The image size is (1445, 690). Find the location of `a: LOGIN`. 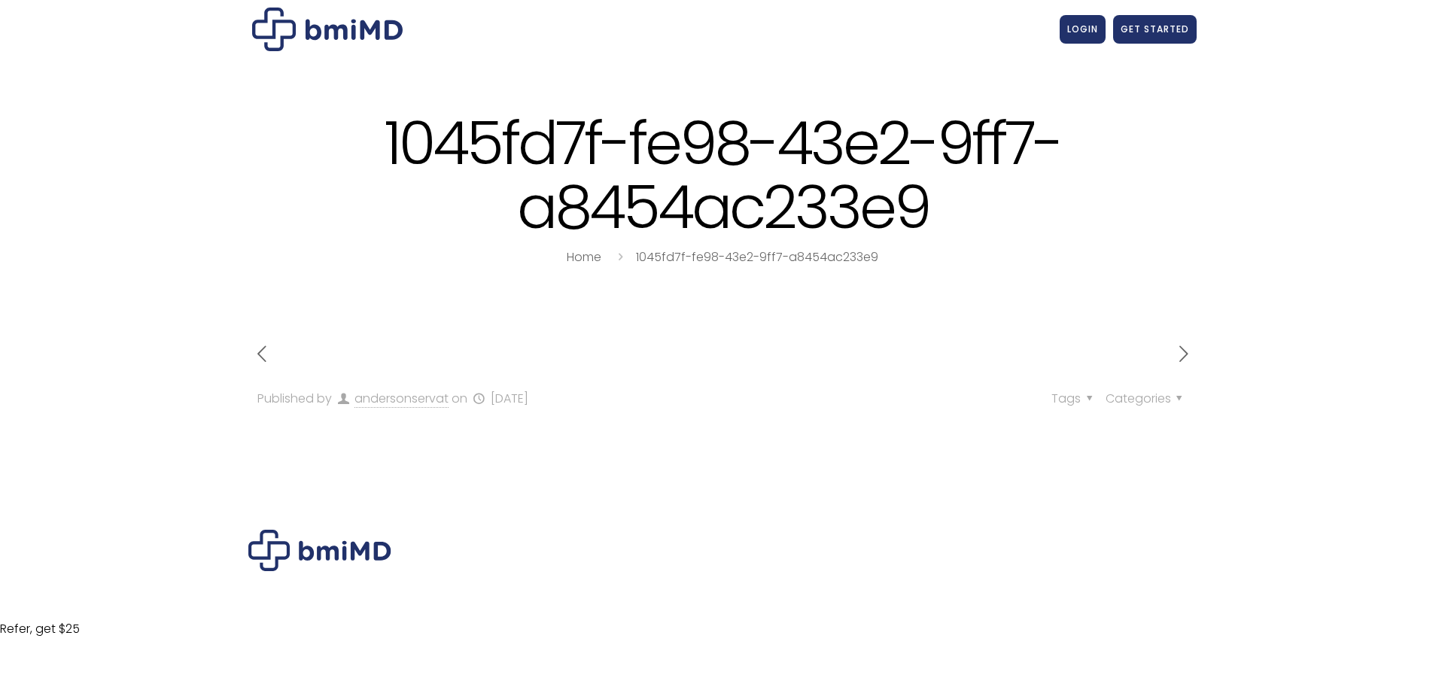

a: LOGIN is located at coordinates (1082, 29).